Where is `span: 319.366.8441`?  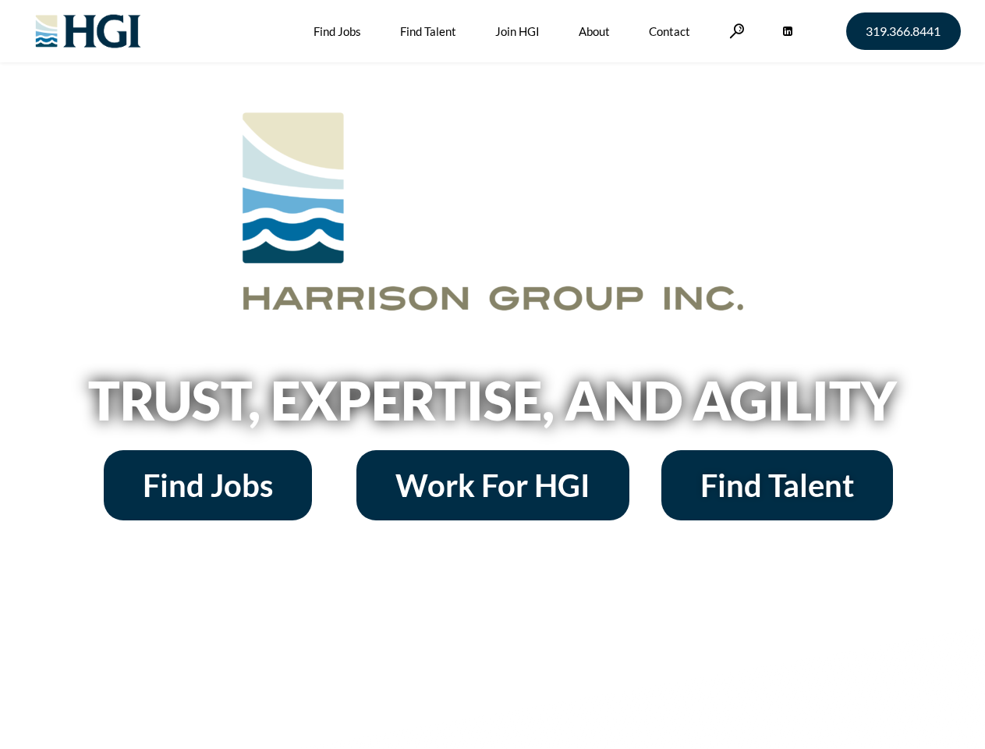
span: 319.366.8441 is located at coordinates (903, 31).